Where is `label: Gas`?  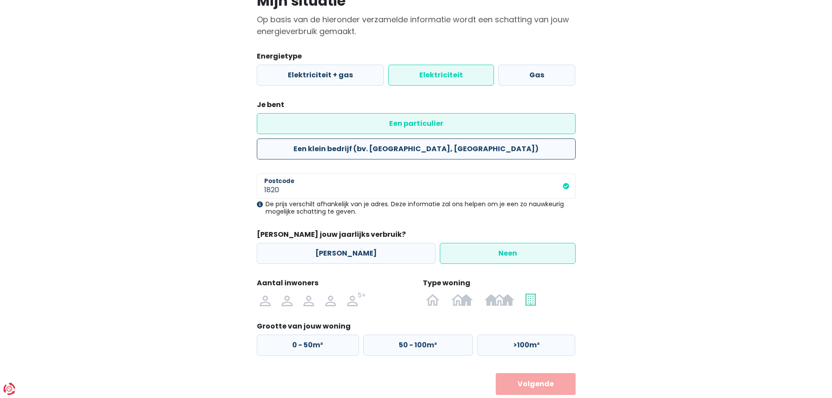
label: Gas is located at coordinates (537, 75).